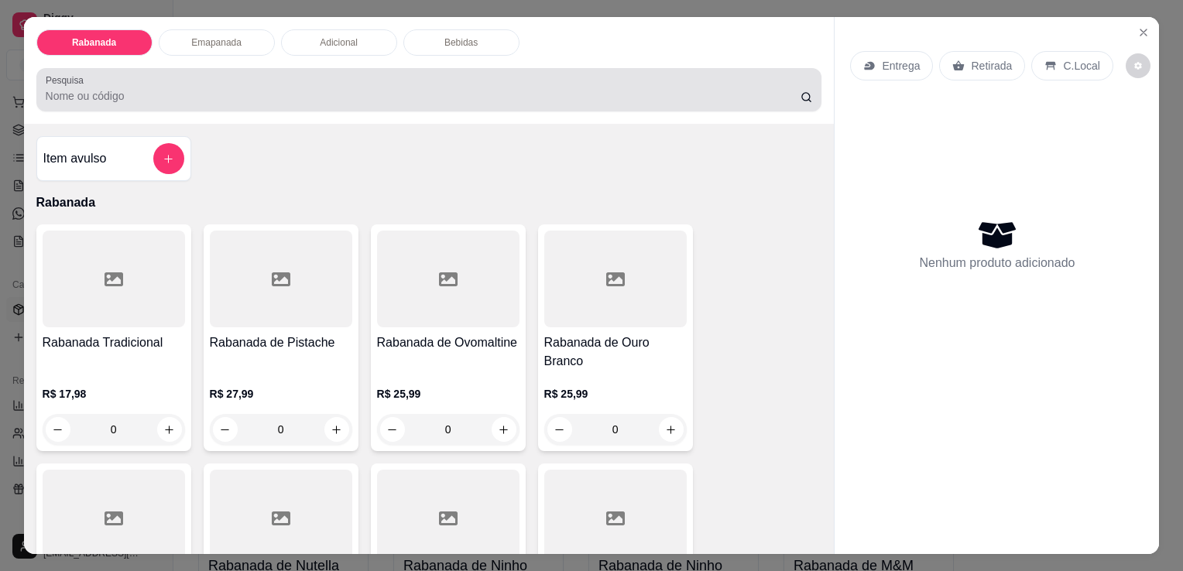 Image resolution: width=1183 pixels, height=571 pixels. Describe the element at coordinates (1081, 66) in the screenshot. I see `p: C.Local` at that location.